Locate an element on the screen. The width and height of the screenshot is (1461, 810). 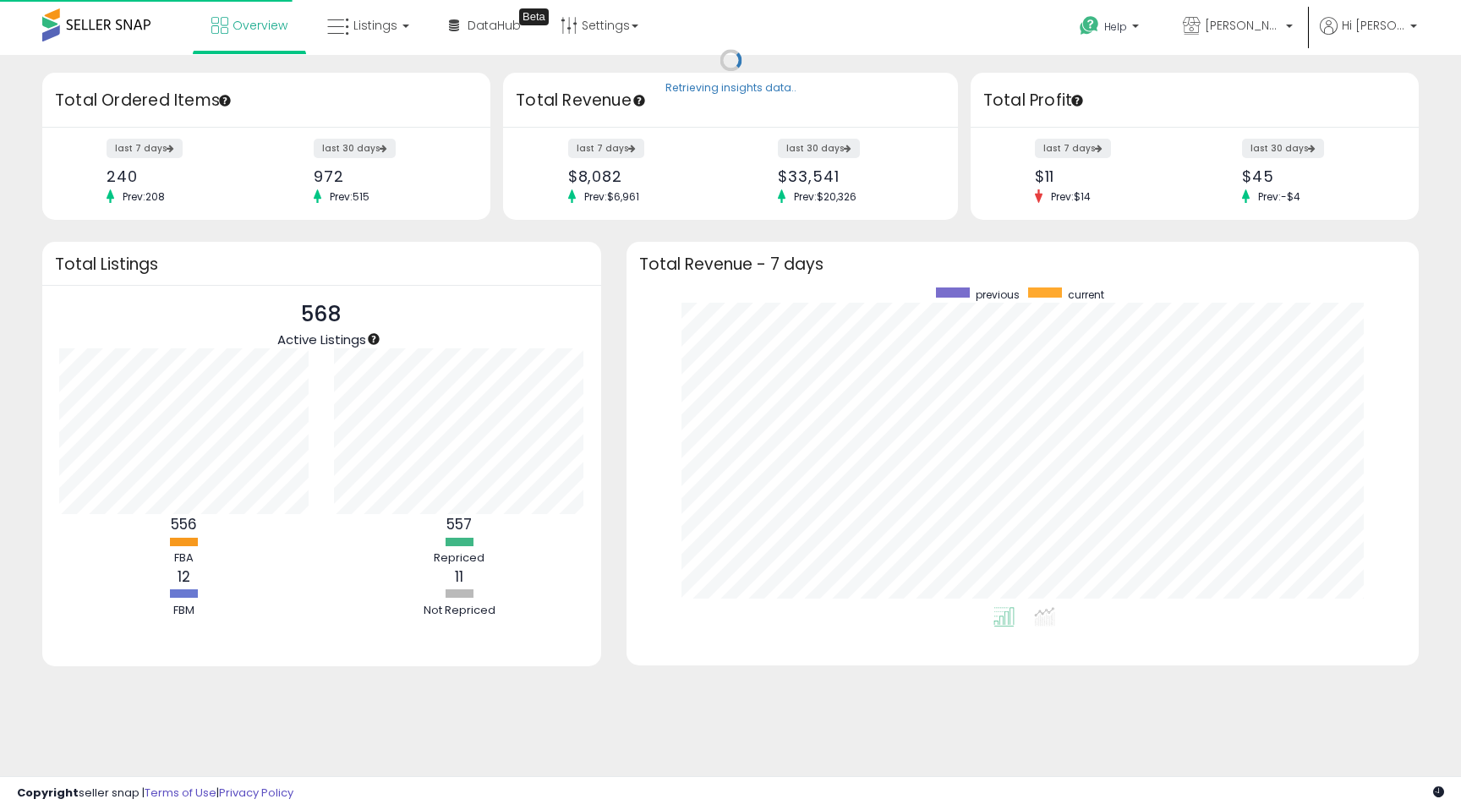
div: 240 is located at coordinates (180, 176).